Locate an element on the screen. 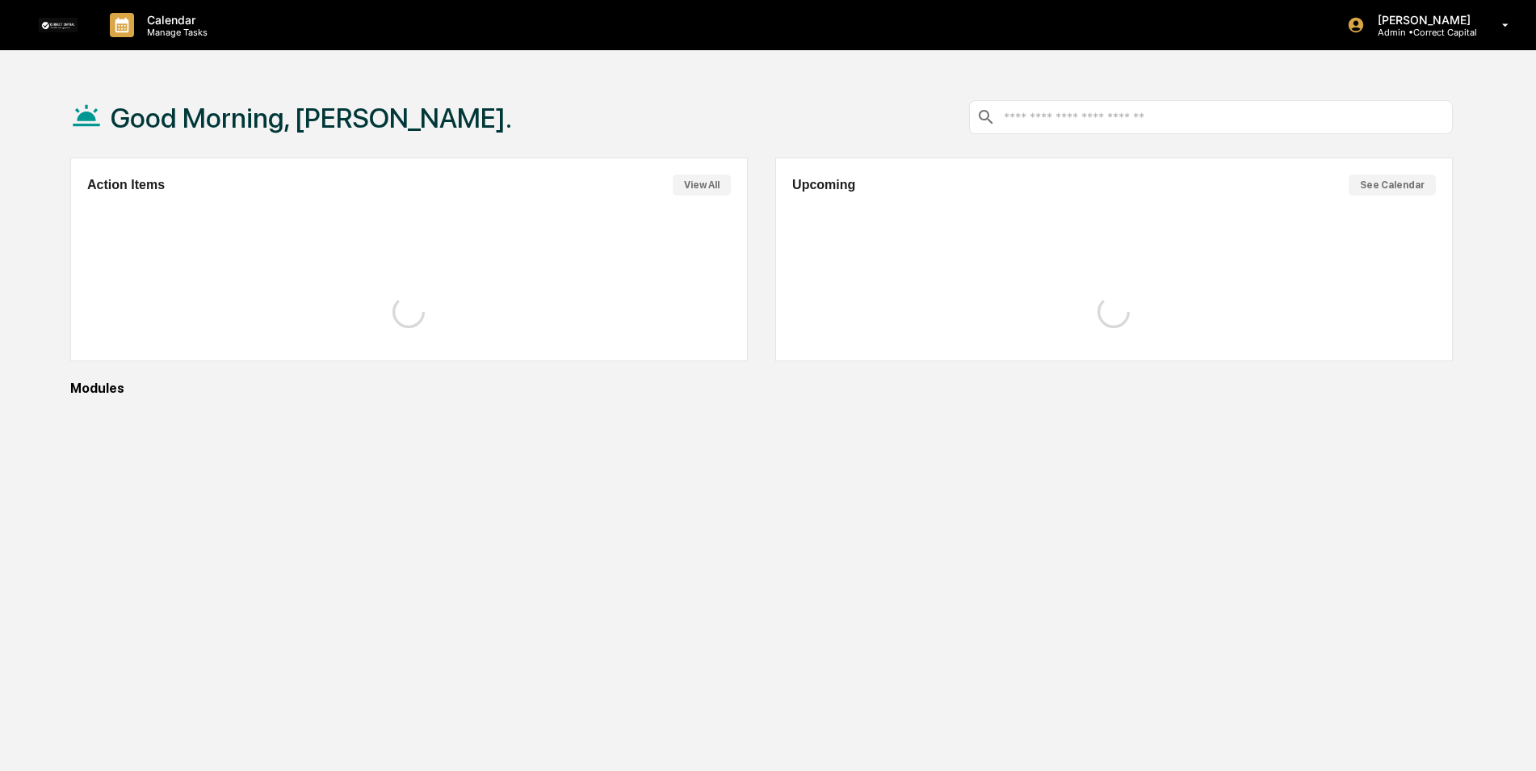  a: See Calendar is located at coordinates (1393, 185).